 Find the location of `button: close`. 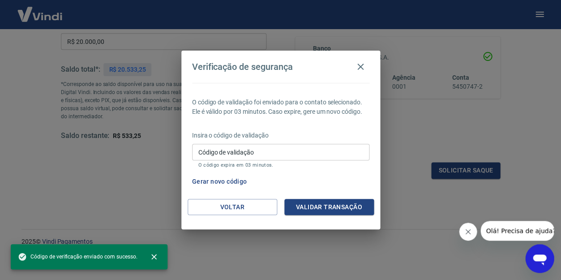

button: close is located at coordinates (154, 257).